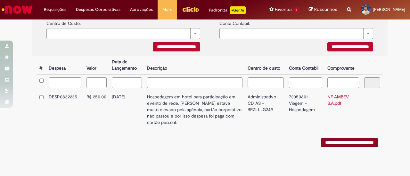  Describe the element at coordinates (17, 10) in the screenshot. I see `img: ServiceNow` at that location.